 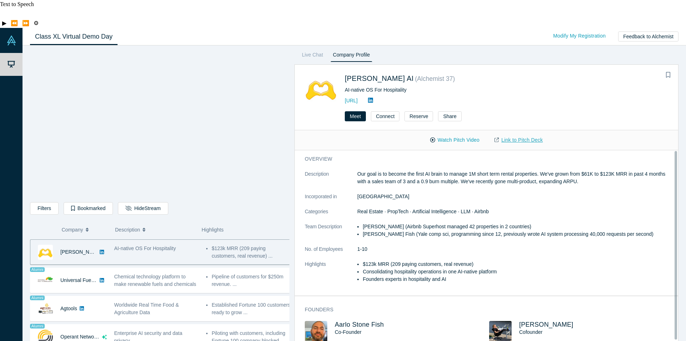 What do you see at coordinates (45, 308) in the screenshot?
I see `img: Agtools's Logo` at bounding box center [45, 308].